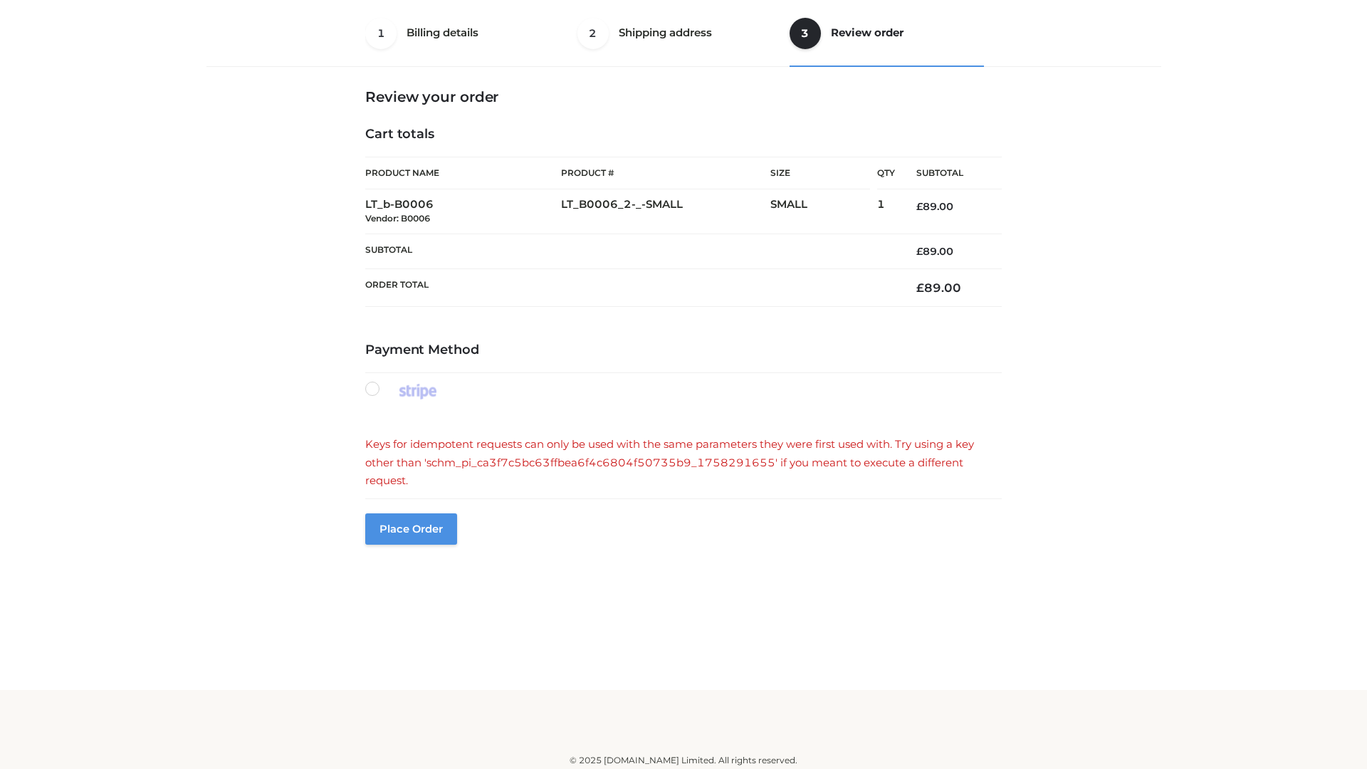  Describe the element at coordinates (630, 288) in the screenshot. I see `th: Order Total` at that location.